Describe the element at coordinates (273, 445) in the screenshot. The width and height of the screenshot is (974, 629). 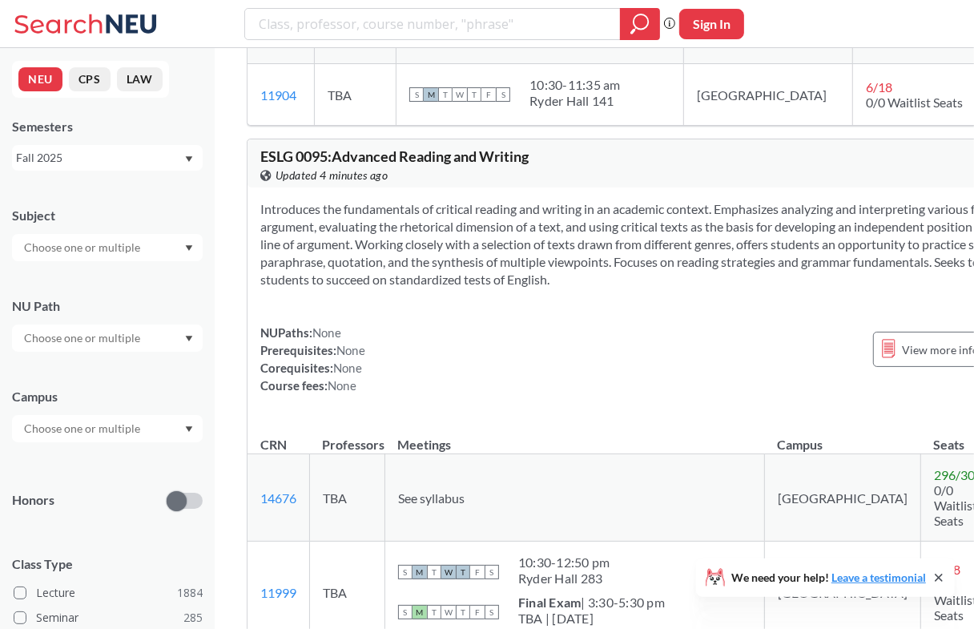
I see `div: CRN` at that location.